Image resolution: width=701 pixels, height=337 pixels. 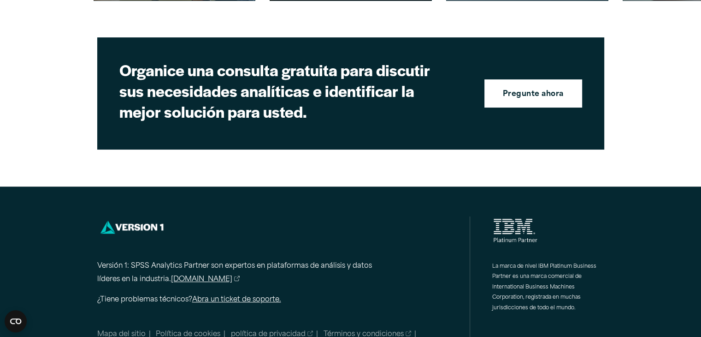 What do you see at coordinates (533, 94) in the screenshot?
I see `a: Pregunte ahora` at bounding box center [533, 94].